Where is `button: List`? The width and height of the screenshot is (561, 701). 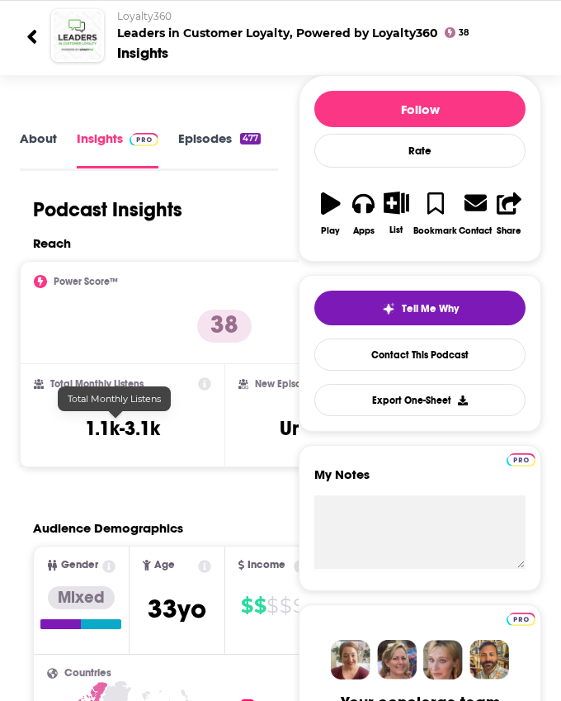
button: List is located at coordinates (397, 213).